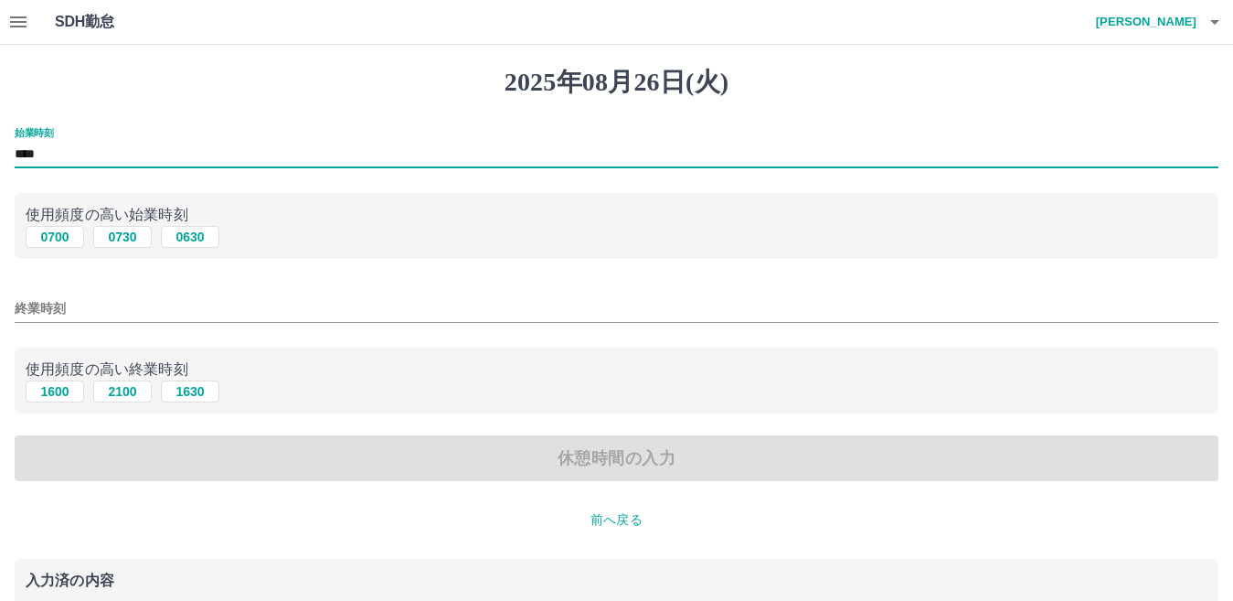 This screenshot has width=1233, height=601. I want to click on label: 始業時刻, so click(34, 132).